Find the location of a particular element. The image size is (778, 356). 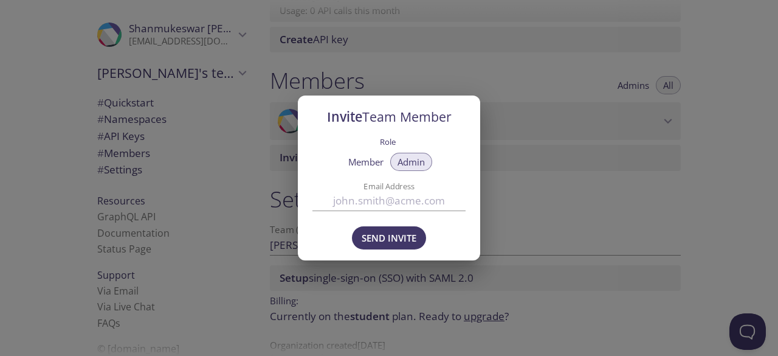

button: Member is located at coordinates (366, 162).